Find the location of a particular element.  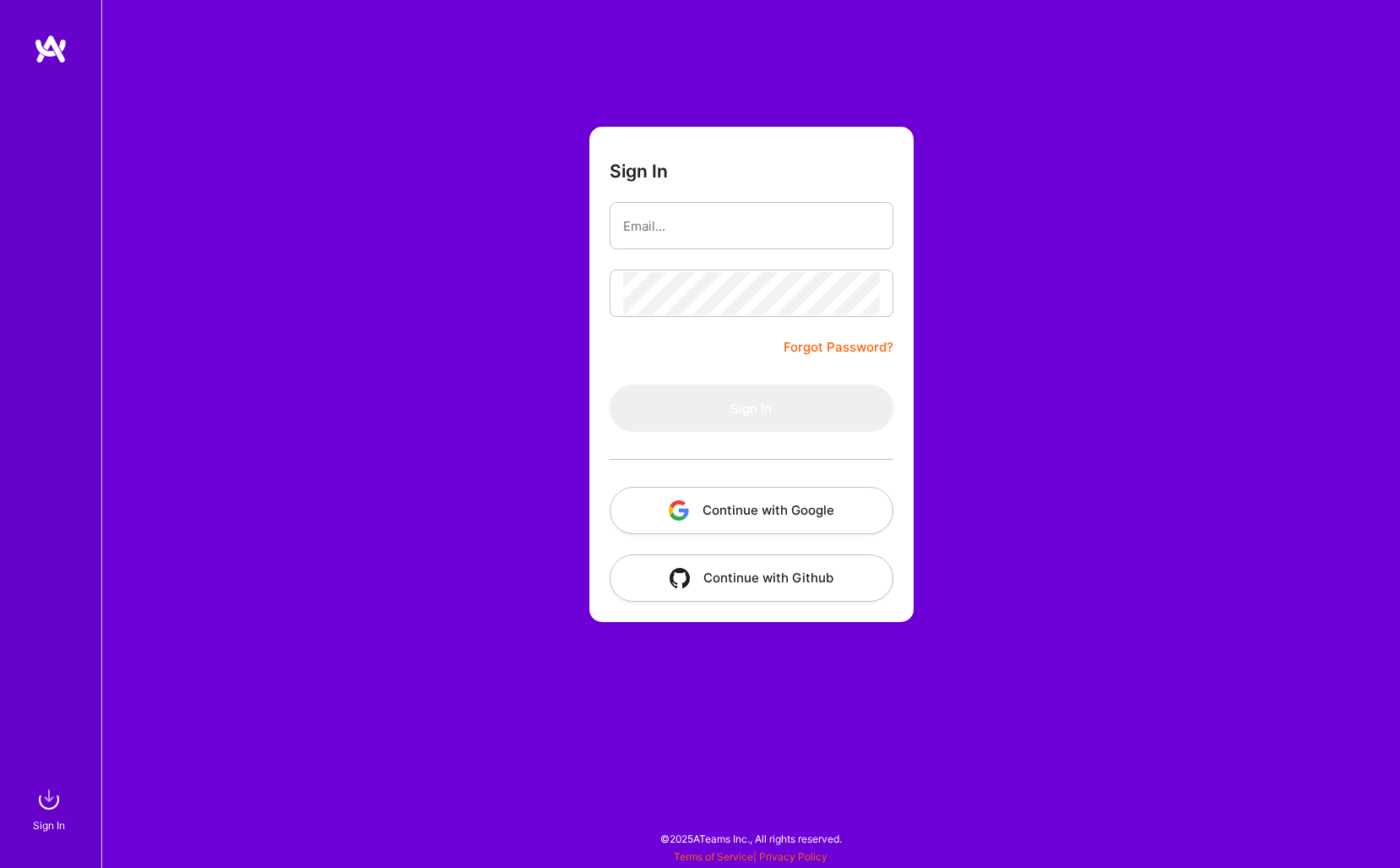

img: logo is located at coordinates (51, 49).